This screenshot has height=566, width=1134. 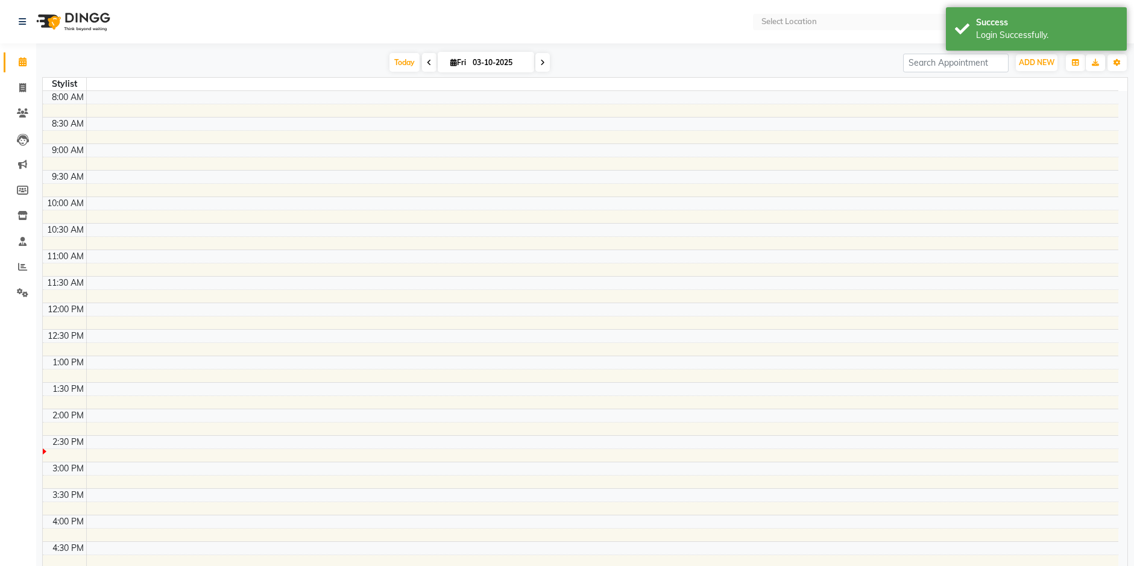 I want to click on div: 1:30 PM, so click(x=68, y=389).